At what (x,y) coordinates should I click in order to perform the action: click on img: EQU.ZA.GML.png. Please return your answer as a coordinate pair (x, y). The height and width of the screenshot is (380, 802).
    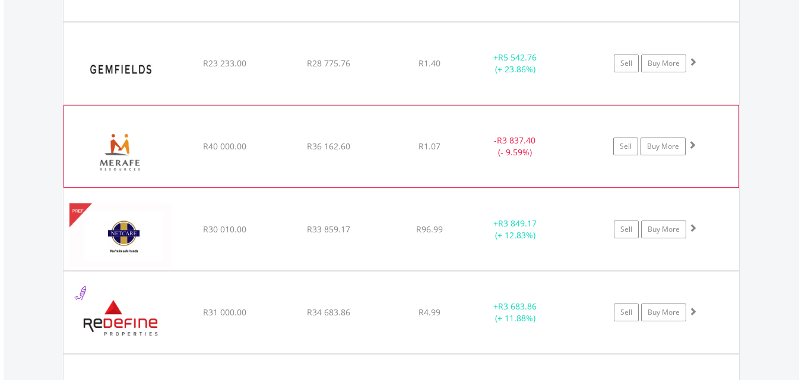
    Looking at the image, I should click on (120, 69).